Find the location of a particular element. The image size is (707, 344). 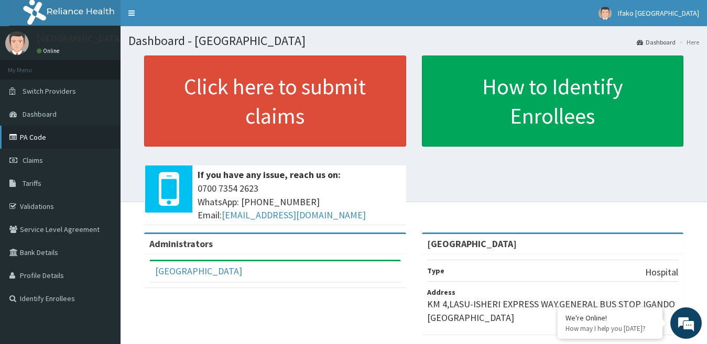

b: Administrators is located at coordinates (181, 244).